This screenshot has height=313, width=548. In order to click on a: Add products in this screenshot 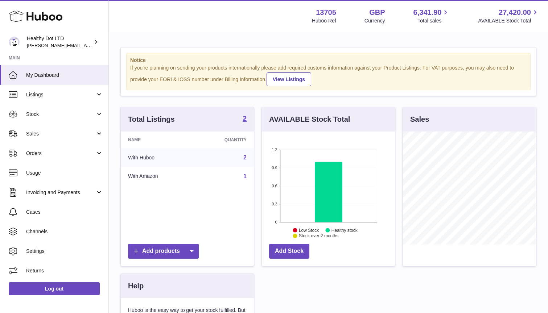, I will do `click(163, 251)`.